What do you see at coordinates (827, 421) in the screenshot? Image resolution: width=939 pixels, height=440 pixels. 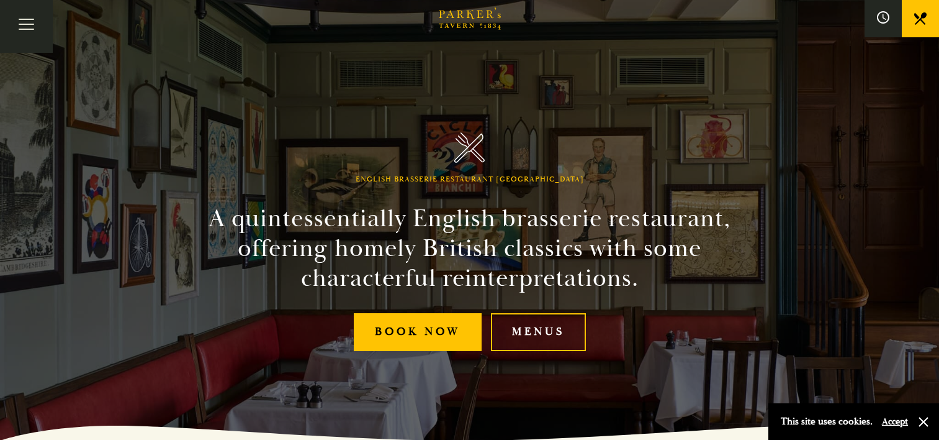 I see `p: This site uses cookies.` at bounding box center [827, 421].